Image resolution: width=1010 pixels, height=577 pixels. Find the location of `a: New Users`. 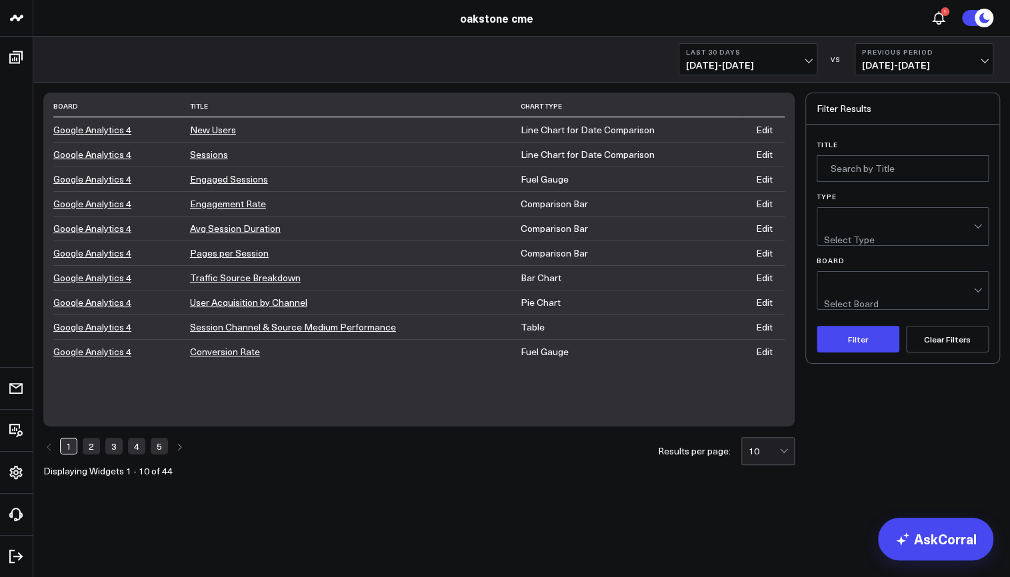

a: New Users is located at coordinates (213, 129).